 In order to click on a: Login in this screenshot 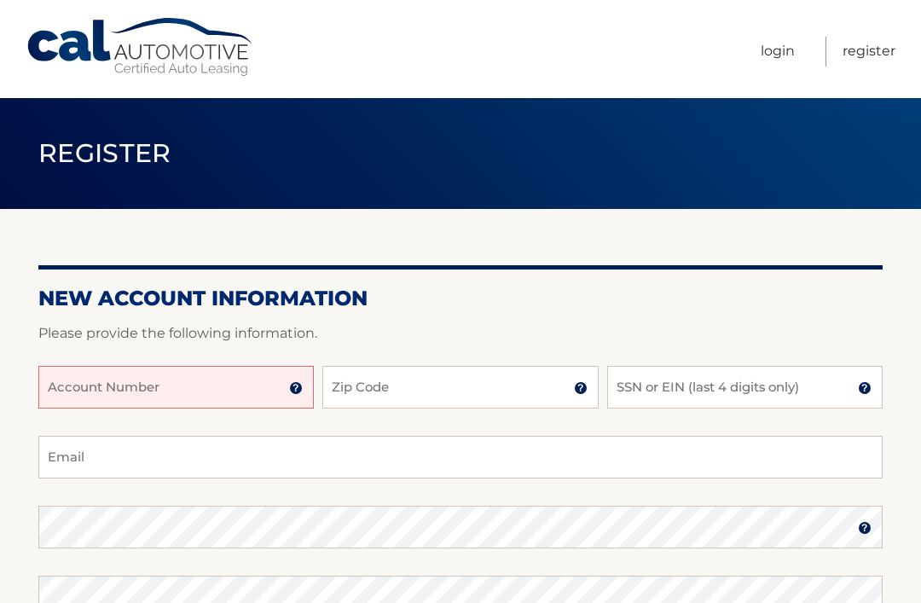, I will do `click(778, 51)`.